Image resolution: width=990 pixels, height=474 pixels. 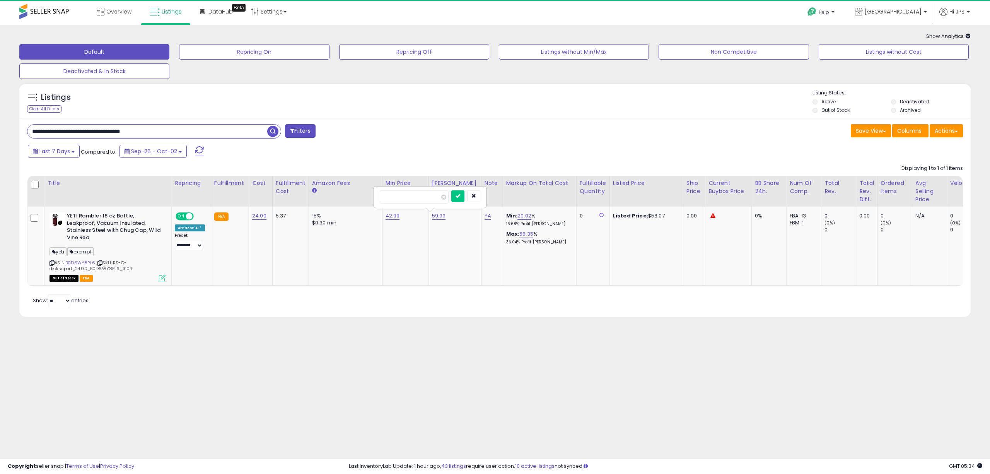 What do you see at coordinates (812, 12) in the screenshot?
I see `i: Get Help` at bounding box center [812, 12].